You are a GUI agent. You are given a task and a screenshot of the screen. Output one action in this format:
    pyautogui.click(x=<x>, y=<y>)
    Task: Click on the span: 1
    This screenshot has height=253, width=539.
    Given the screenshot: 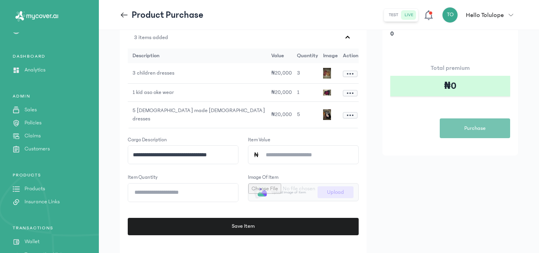 What is the action you would take?
    pyautogui.click(x=298, y=93)
    